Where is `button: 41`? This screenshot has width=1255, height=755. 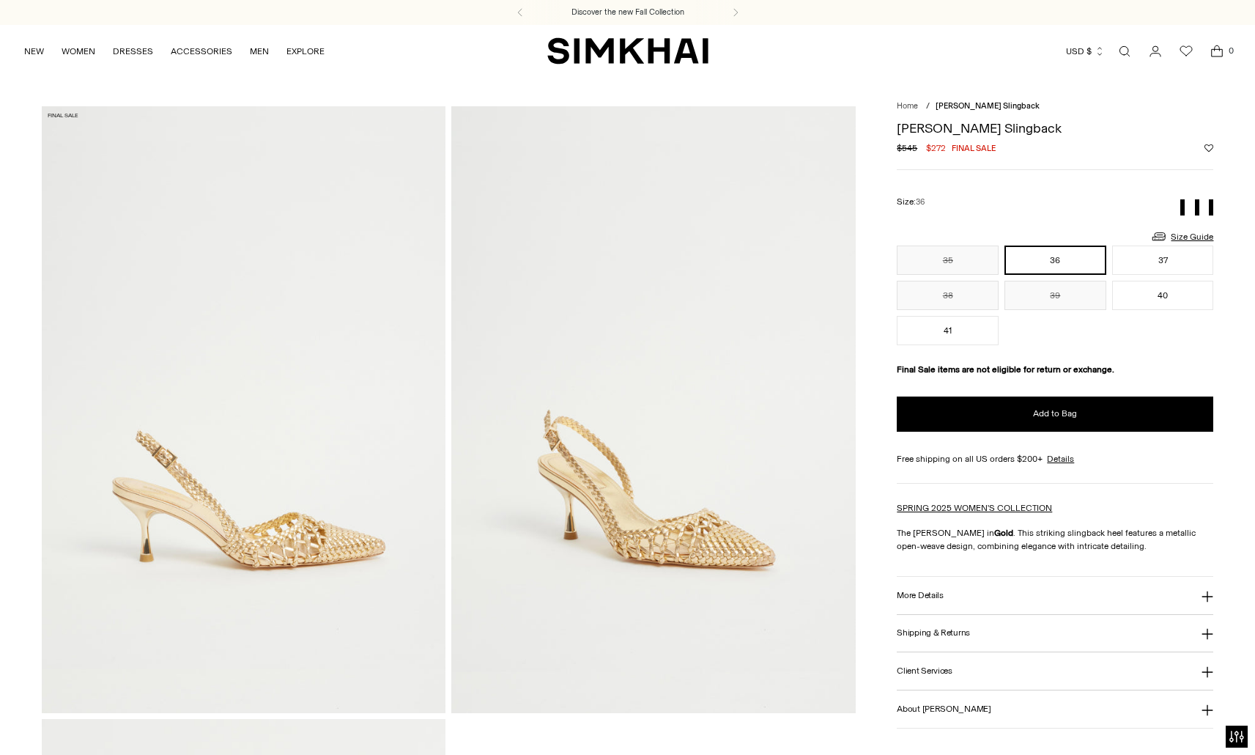 button: 41 is located at coordinates (947, 330).